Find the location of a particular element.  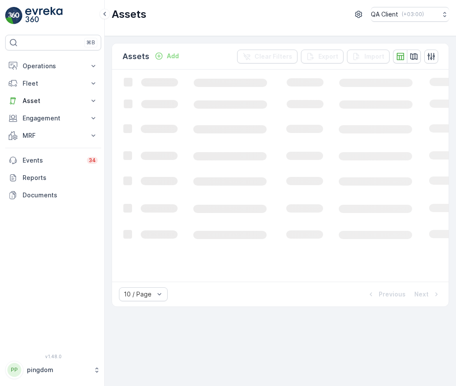

button: Import is located at coordinates (368, 56).